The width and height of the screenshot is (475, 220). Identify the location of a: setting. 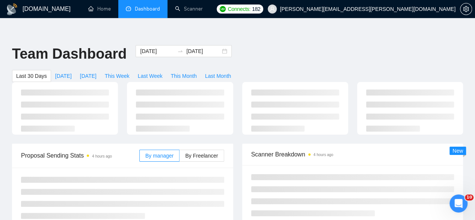
(466, 9).